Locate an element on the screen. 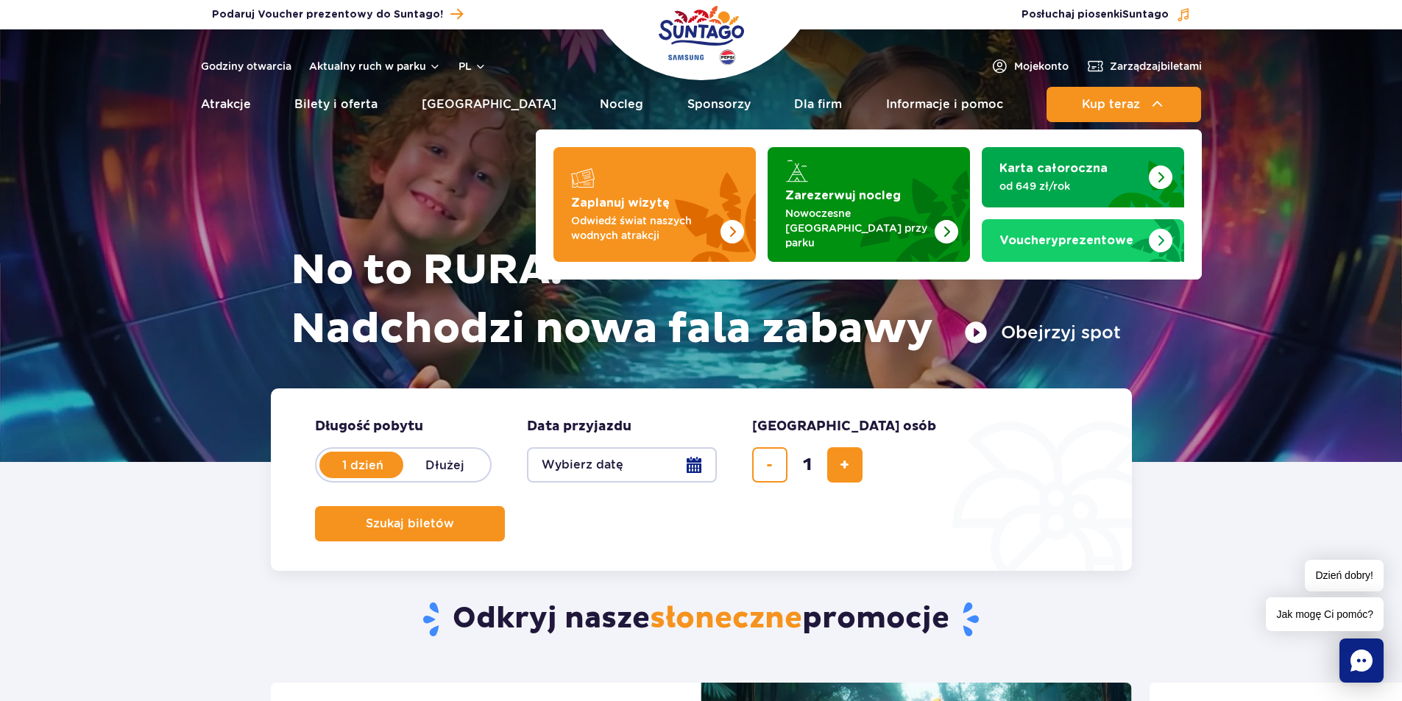  a: Atrakcje is located at coordinates (226, 105).